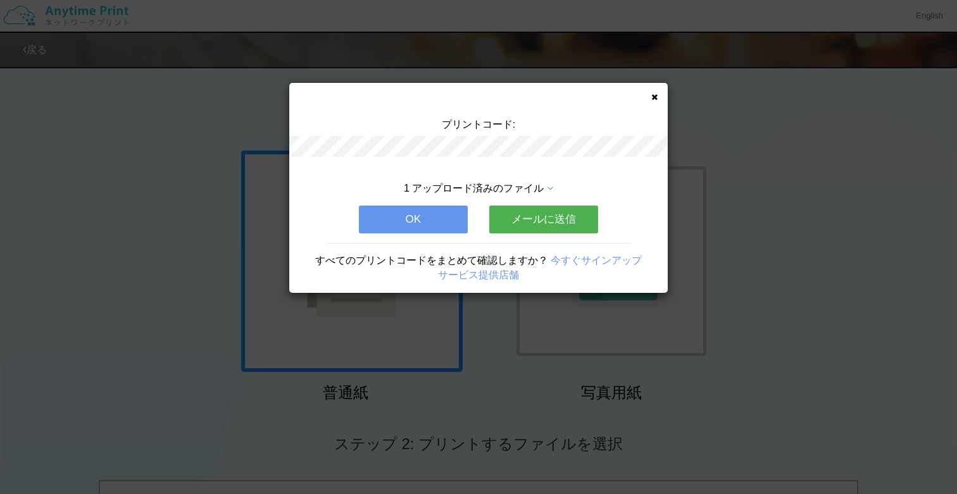 The image size is (957, 494). Describe the element at coordinates (473, 188) in the screenshot. I see `span: 1 アップロード済みのファイル` at that location.